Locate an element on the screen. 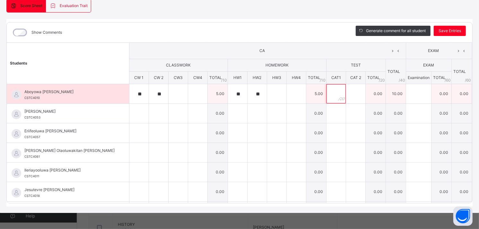 This screenshot has width=479, height=229. span: Examination is located at coordinates (419, 77).